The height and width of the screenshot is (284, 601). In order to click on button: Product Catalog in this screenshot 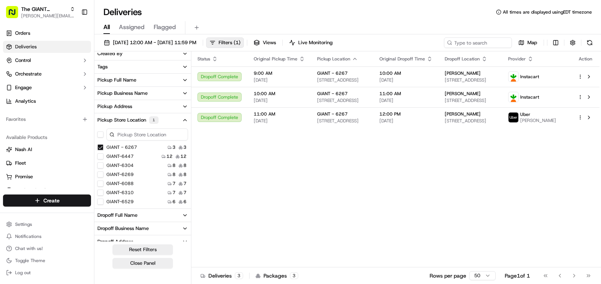, I will do `click(47, 190)`.